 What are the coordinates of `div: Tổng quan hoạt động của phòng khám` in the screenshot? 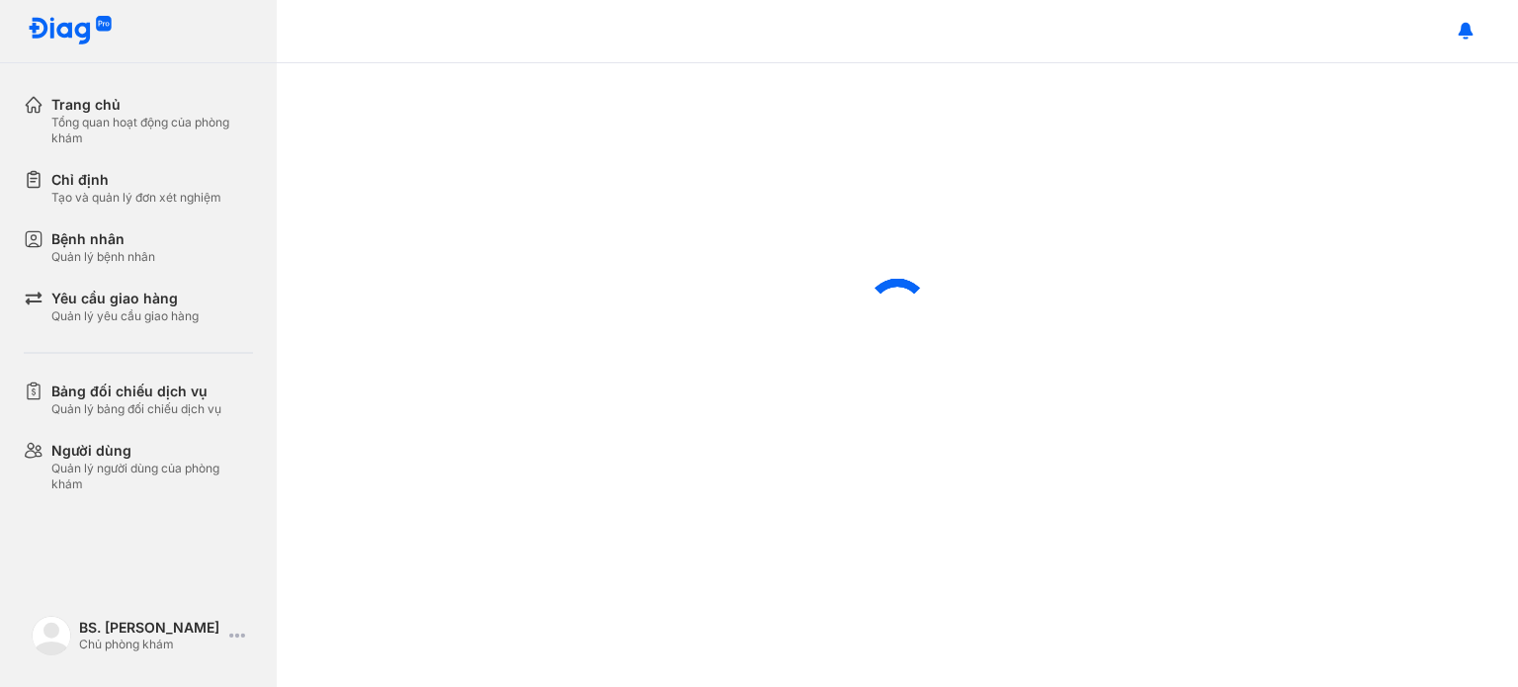 It's located at (152, 130).